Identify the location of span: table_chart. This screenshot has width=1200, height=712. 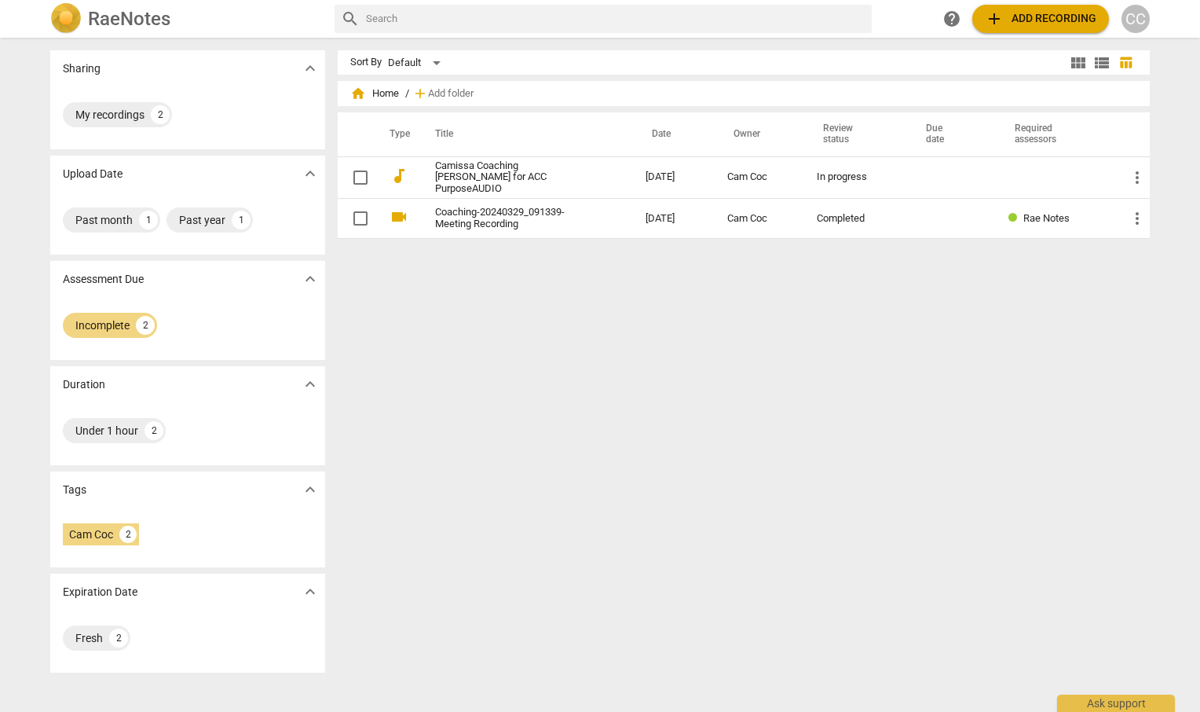
(1125, 62).